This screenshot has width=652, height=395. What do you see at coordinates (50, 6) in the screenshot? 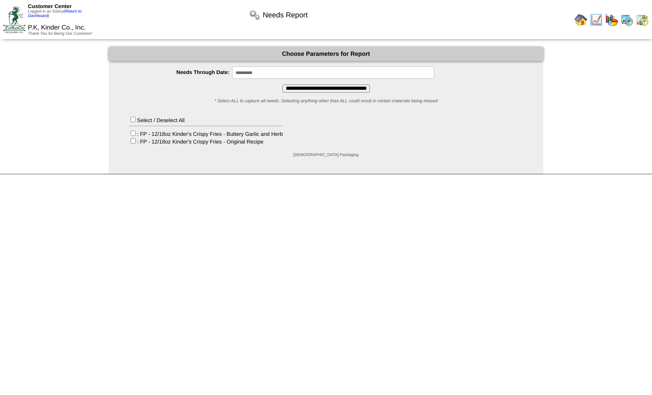
I see `span: Customer Center` at bounding box center [50, 6].